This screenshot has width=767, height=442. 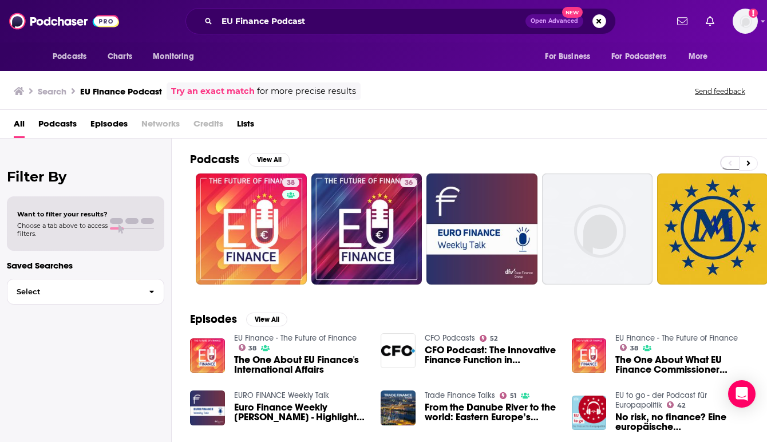 What do you see at coordinates (109, 126) in the screenshot?
I see `a: Episodes` at bounding box center [109, 126].